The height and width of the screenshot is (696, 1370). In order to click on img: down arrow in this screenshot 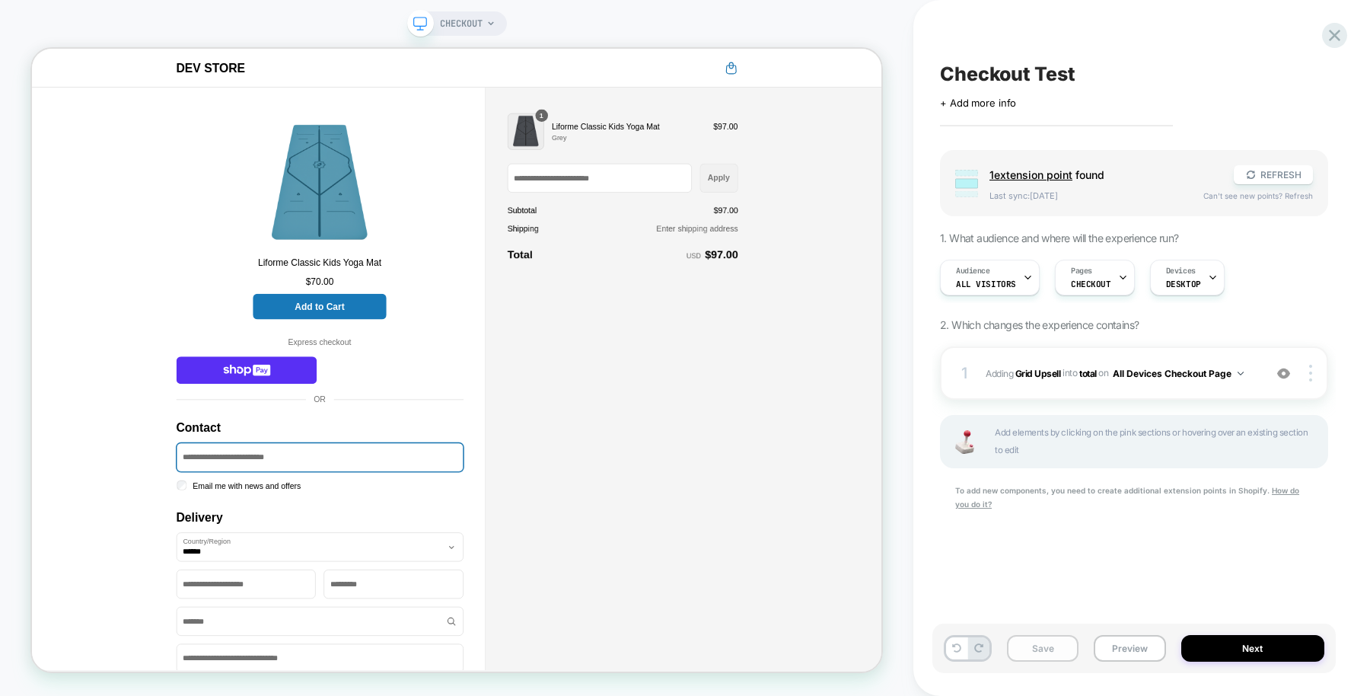, I will do `click(1241, 373)`.